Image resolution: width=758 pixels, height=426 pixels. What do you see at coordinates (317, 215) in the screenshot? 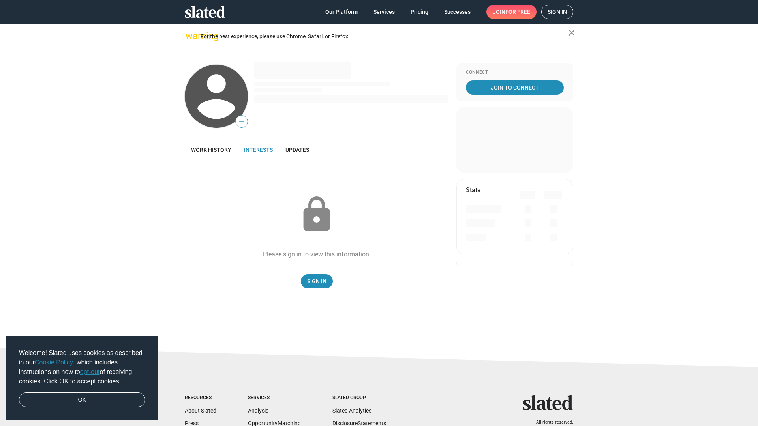
I see `mat-icon: lock` at bounding box center [317, 215].